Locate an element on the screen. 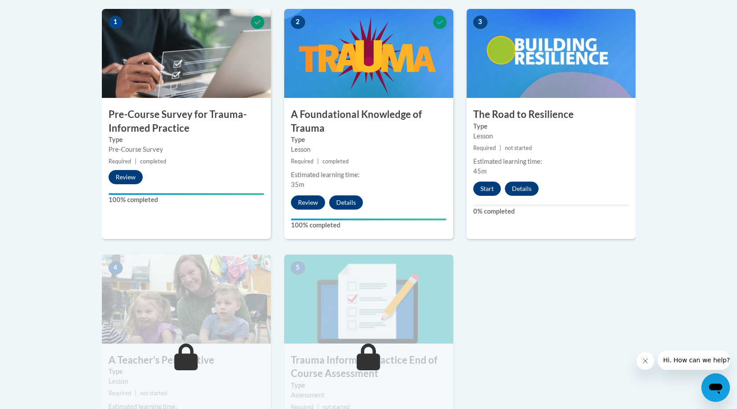  span: 35m is located at coordinates (297, 184).